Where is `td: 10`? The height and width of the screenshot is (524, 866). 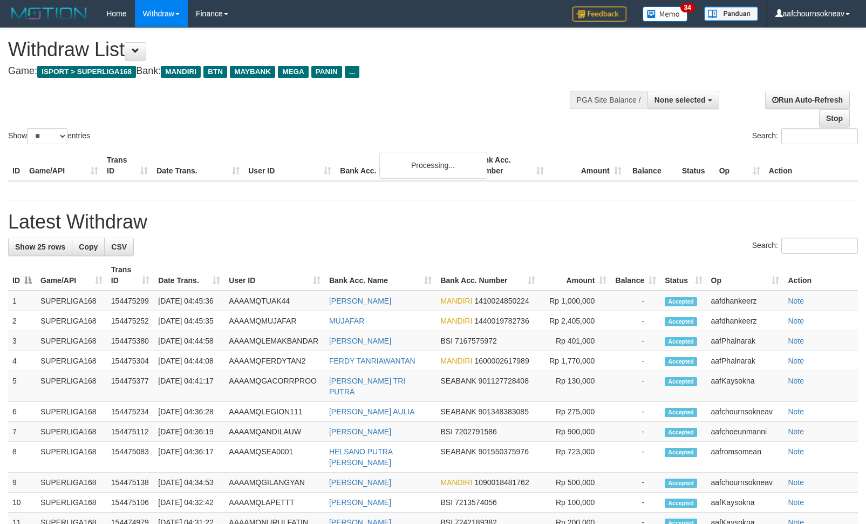 td: 10 is located at coordinates (22, 502).